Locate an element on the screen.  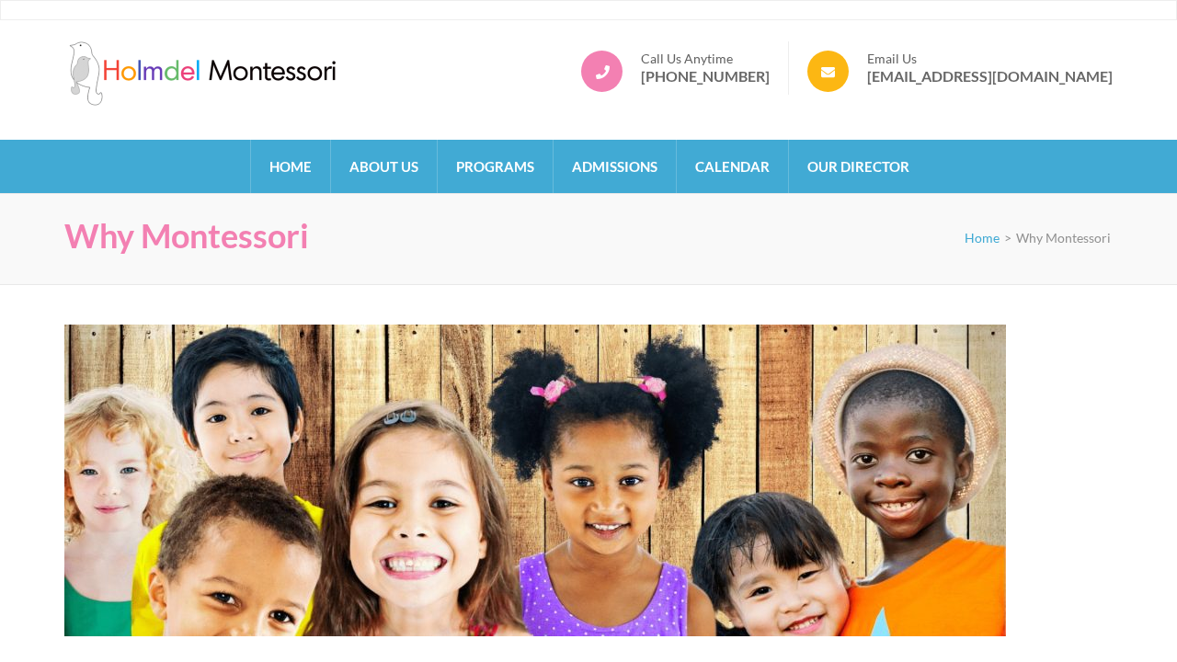
span: Call Us Anytime is located at coordinates (705, 59).